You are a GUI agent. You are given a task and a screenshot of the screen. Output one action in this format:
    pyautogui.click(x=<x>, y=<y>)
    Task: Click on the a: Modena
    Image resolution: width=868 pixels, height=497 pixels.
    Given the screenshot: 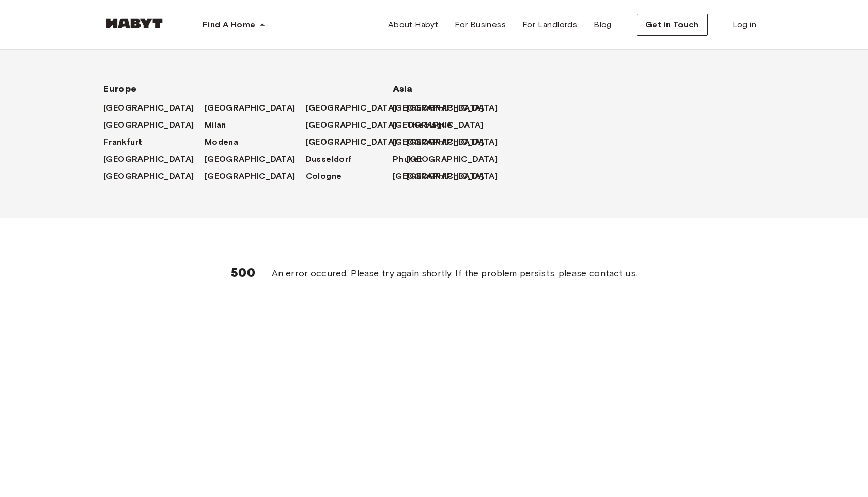 What is the action you would take?
    pyautogui.click(x=226, y=142)
    